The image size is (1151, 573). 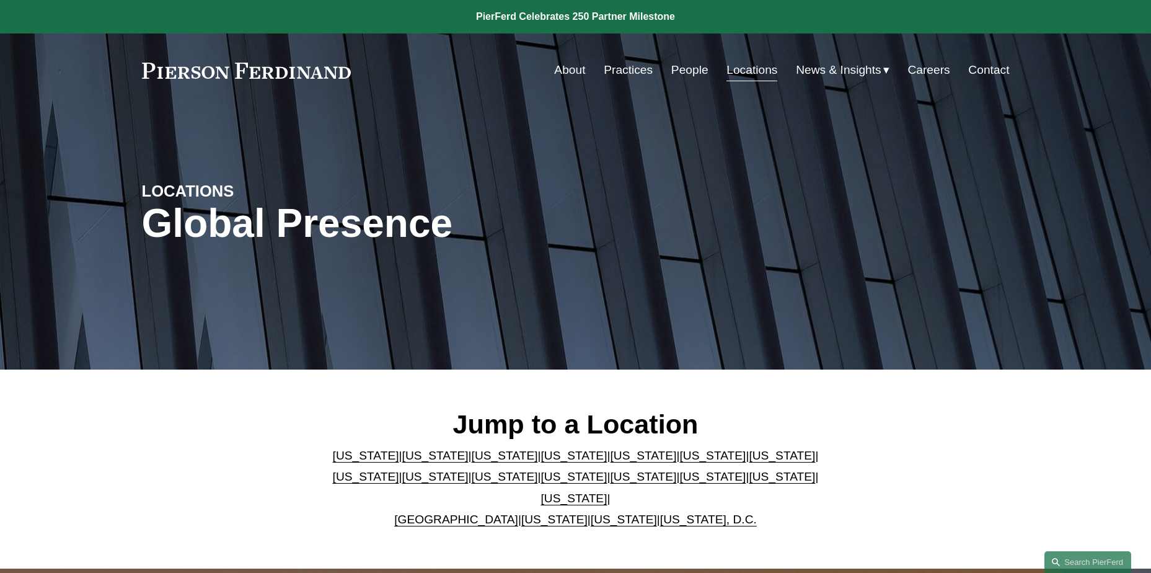 I want to click on h2: Jump to a Location, so click(x=575, y=424).